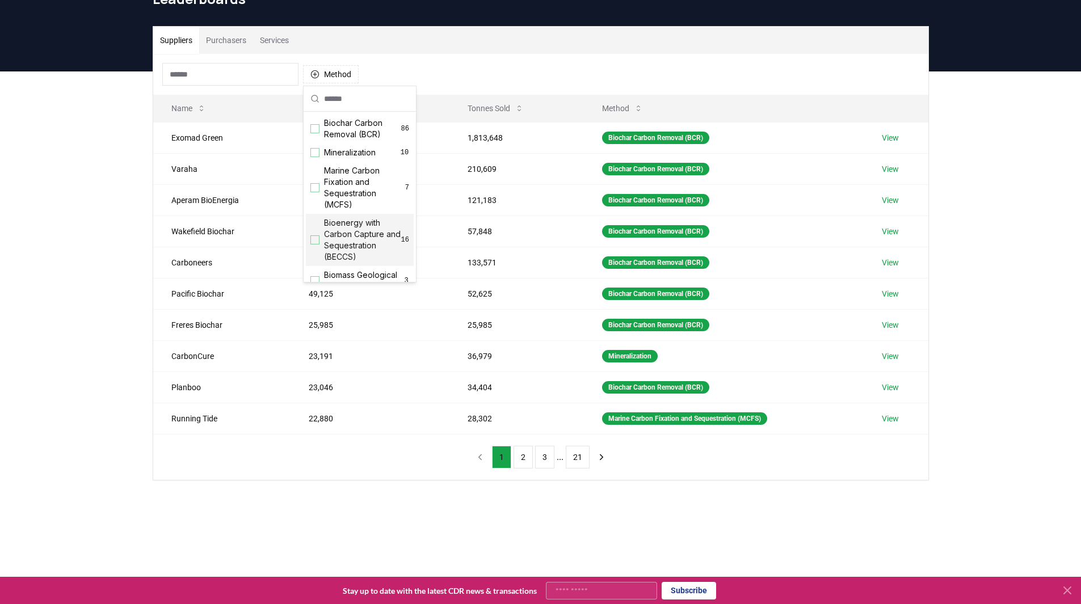 The height and width of the screenshot is (604, 1081). Describe the element at coordinates (630, 356) in the screenshot. I see `div: Mineralization` at that location.